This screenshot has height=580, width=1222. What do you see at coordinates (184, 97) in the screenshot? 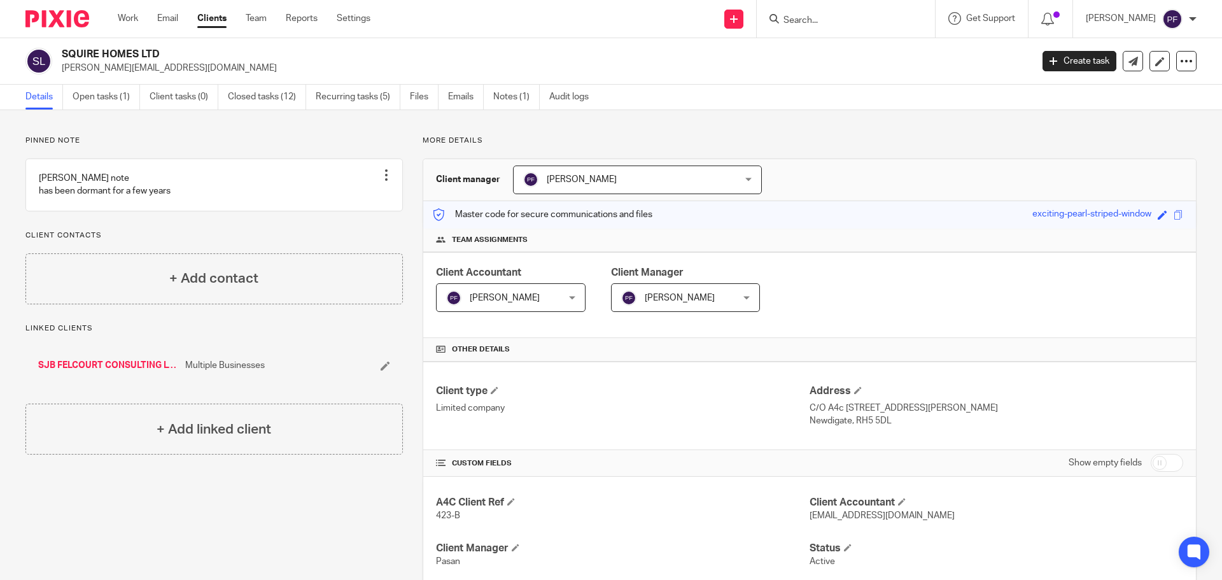
I see `a: Client tasks (0)` at bounding box center [184, 97].